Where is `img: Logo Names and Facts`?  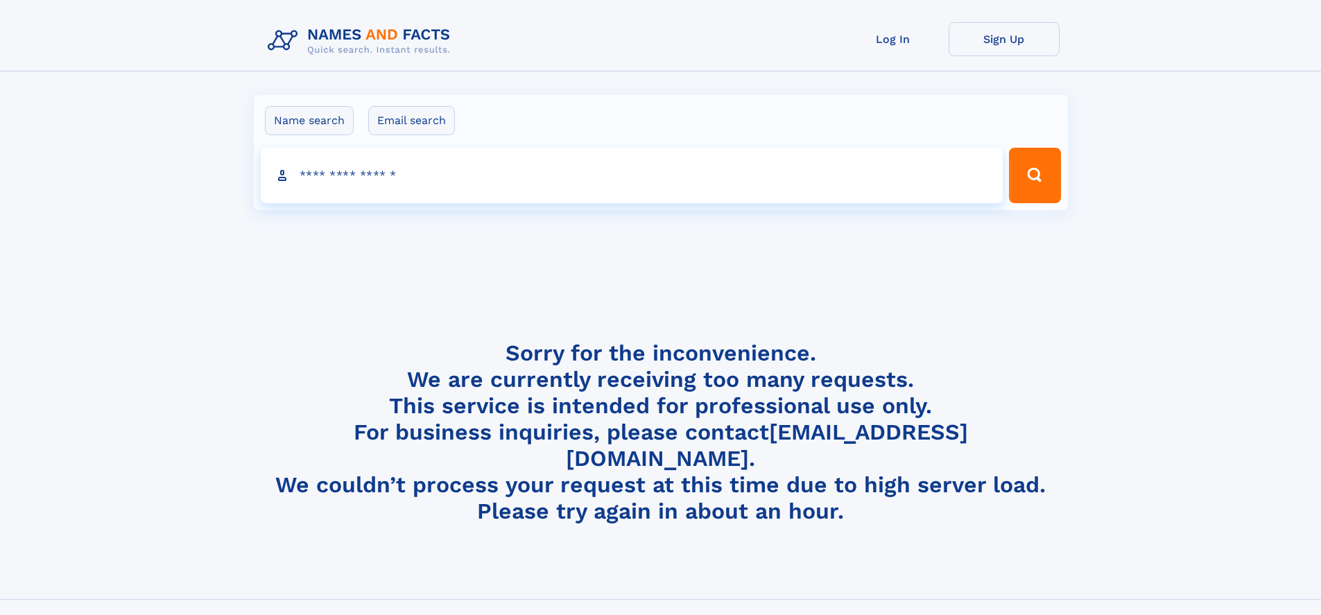 img: Logo Names and Facts is located at coordinates (362, 41).